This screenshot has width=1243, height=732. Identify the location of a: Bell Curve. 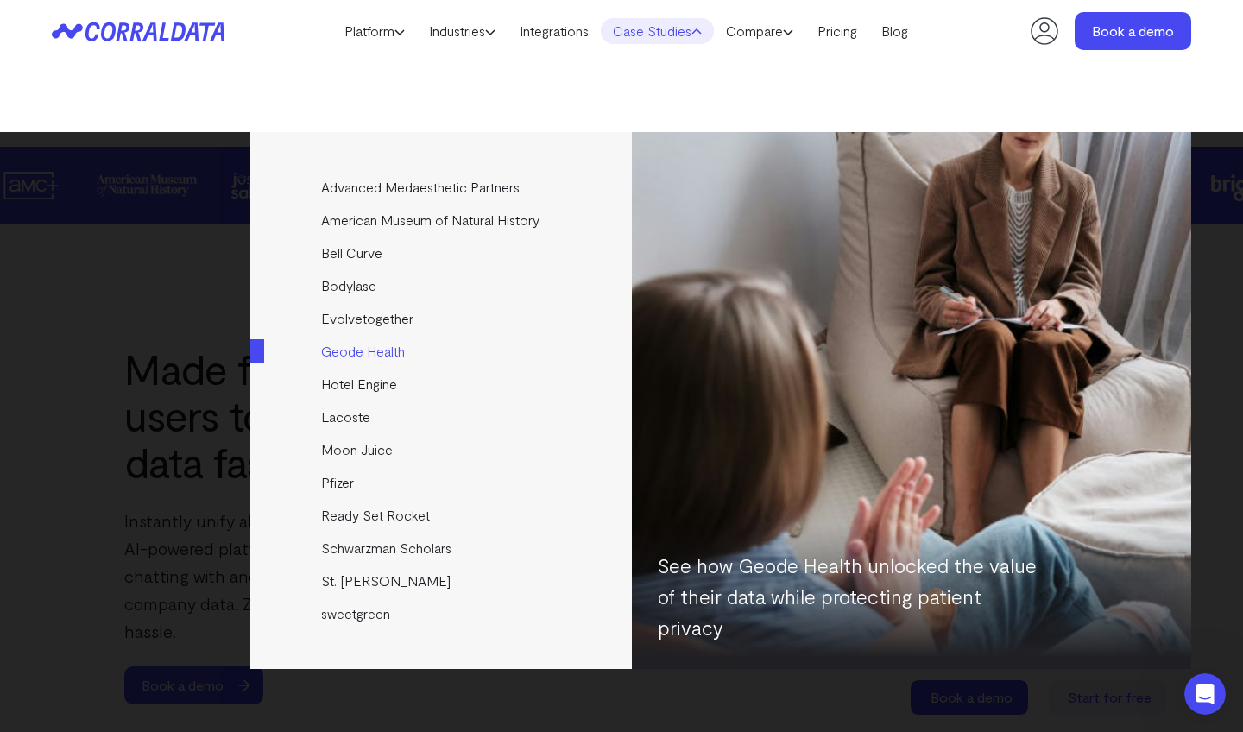
(442, 253).